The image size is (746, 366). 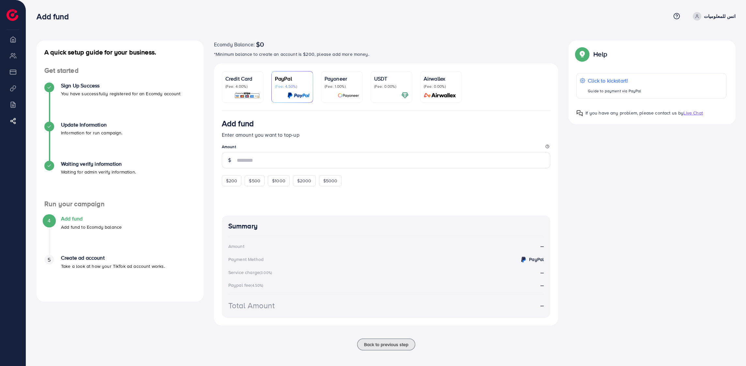 I want to click on div: Paypal fee, so click(x=247, y=285).